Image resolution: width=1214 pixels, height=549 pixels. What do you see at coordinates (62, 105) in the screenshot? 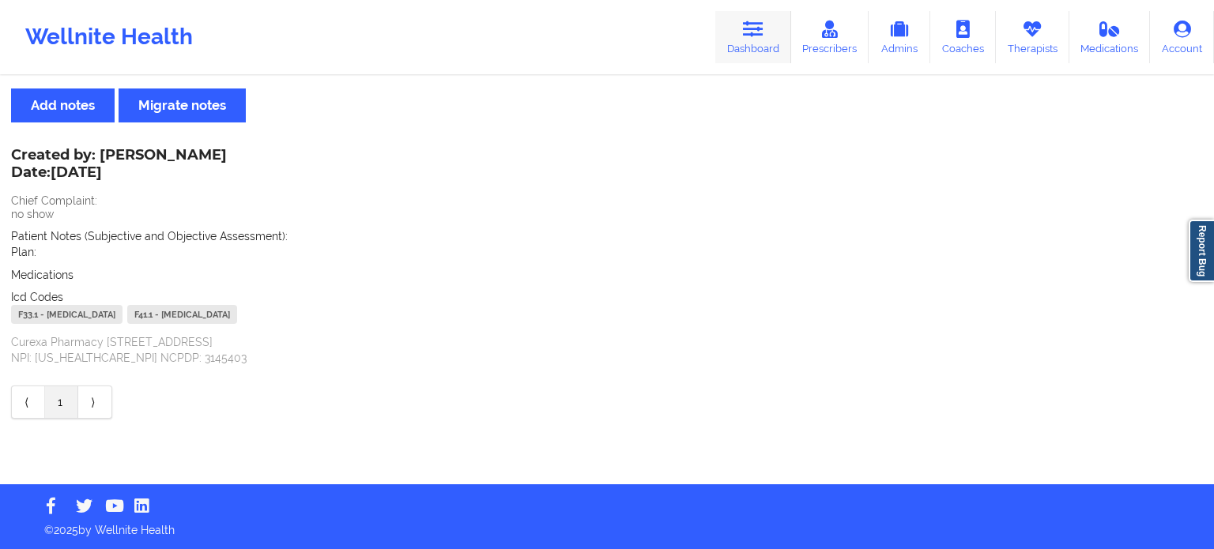
I see `button: Add notes` at bounding box center [62, 105].